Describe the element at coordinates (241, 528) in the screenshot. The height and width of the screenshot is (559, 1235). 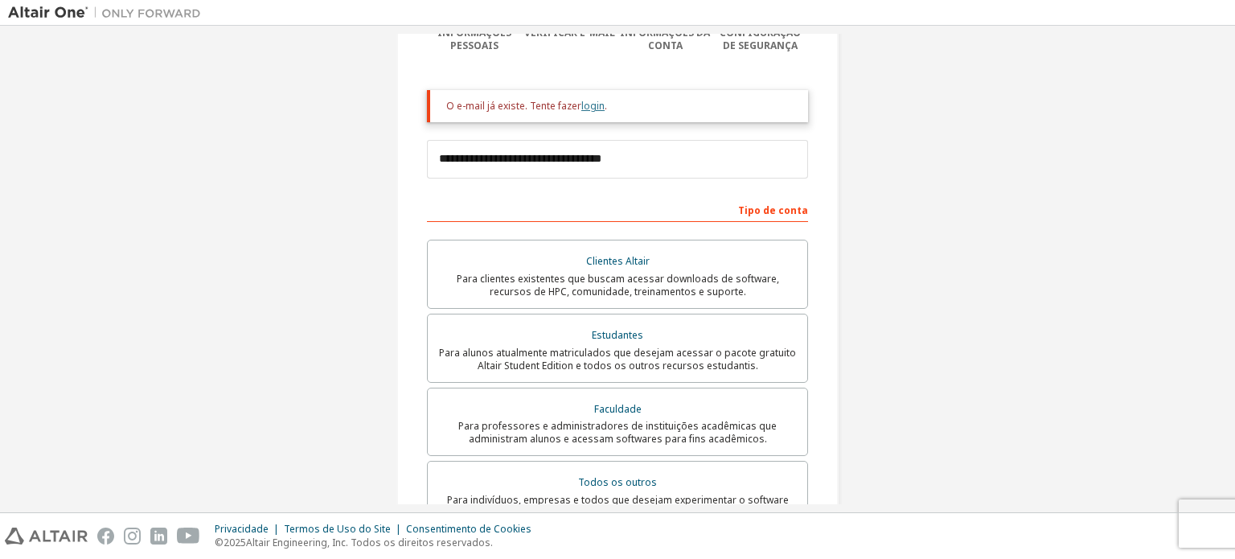
I see `font: Privacidade` at that location.